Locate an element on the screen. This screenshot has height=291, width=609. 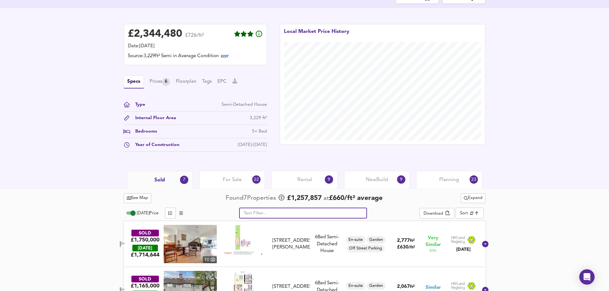
button: Expand is located at coordinates (473, 198).